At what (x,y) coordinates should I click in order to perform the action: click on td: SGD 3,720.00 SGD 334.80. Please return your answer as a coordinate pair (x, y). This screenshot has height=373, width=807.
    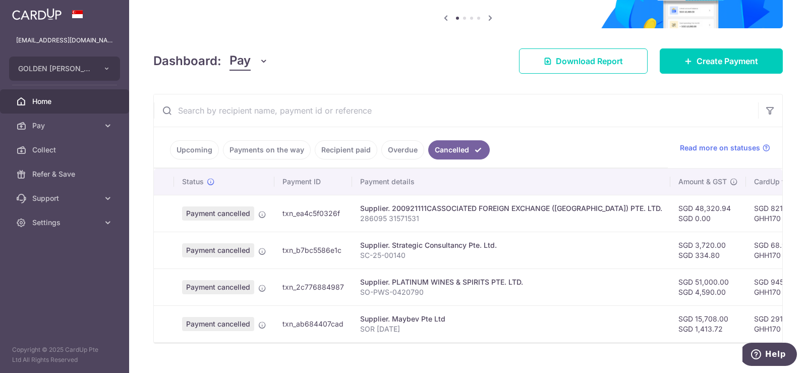
    Looking at the image, I should click on (708, 250).